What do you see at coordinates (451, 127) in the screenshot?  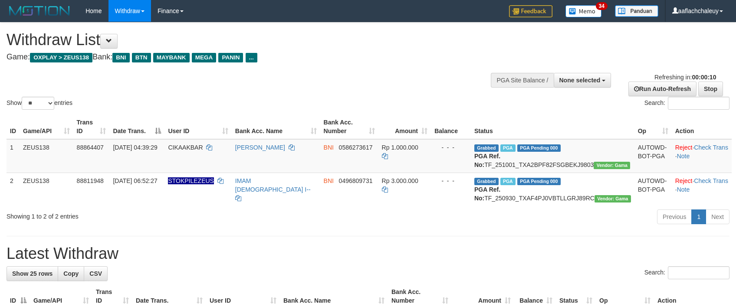 I see `th: Balance` at bounding box center [451, 127].